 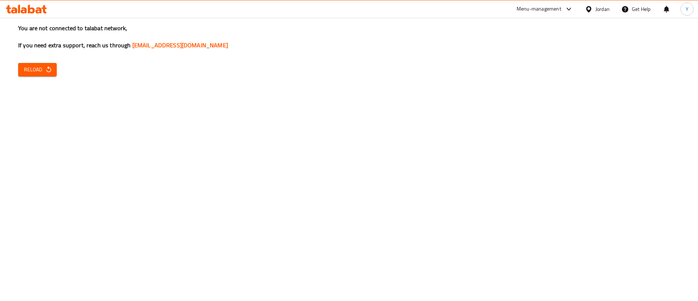 I want to click on div: Menu-management, so click(x=539, y=9).